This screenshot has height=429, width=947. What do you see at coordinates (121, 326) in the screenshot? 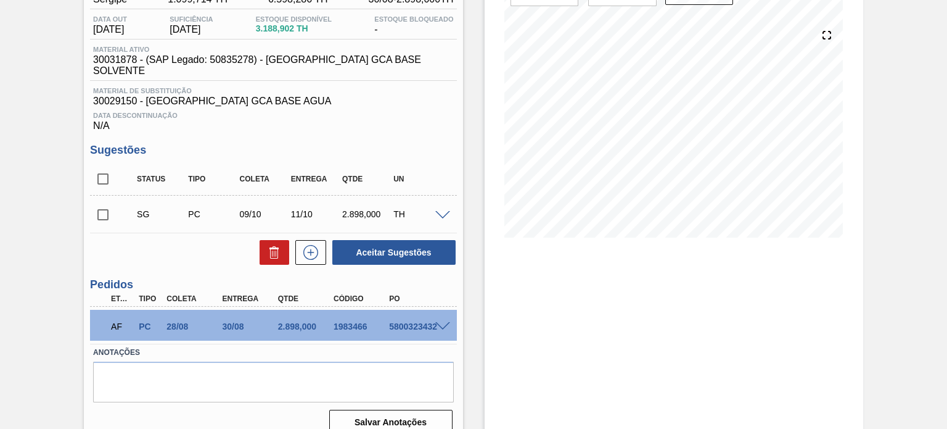
I see `p: AF` at bounding box center [121, 326].